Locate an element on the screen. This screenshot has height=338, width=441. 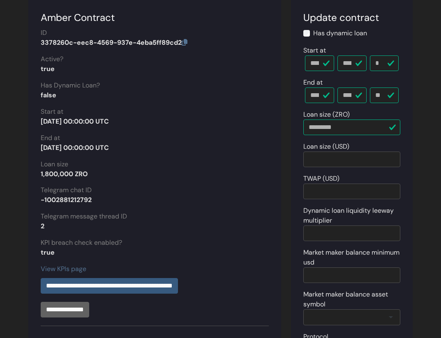
label: Active? is located at coordinates (52, 59).